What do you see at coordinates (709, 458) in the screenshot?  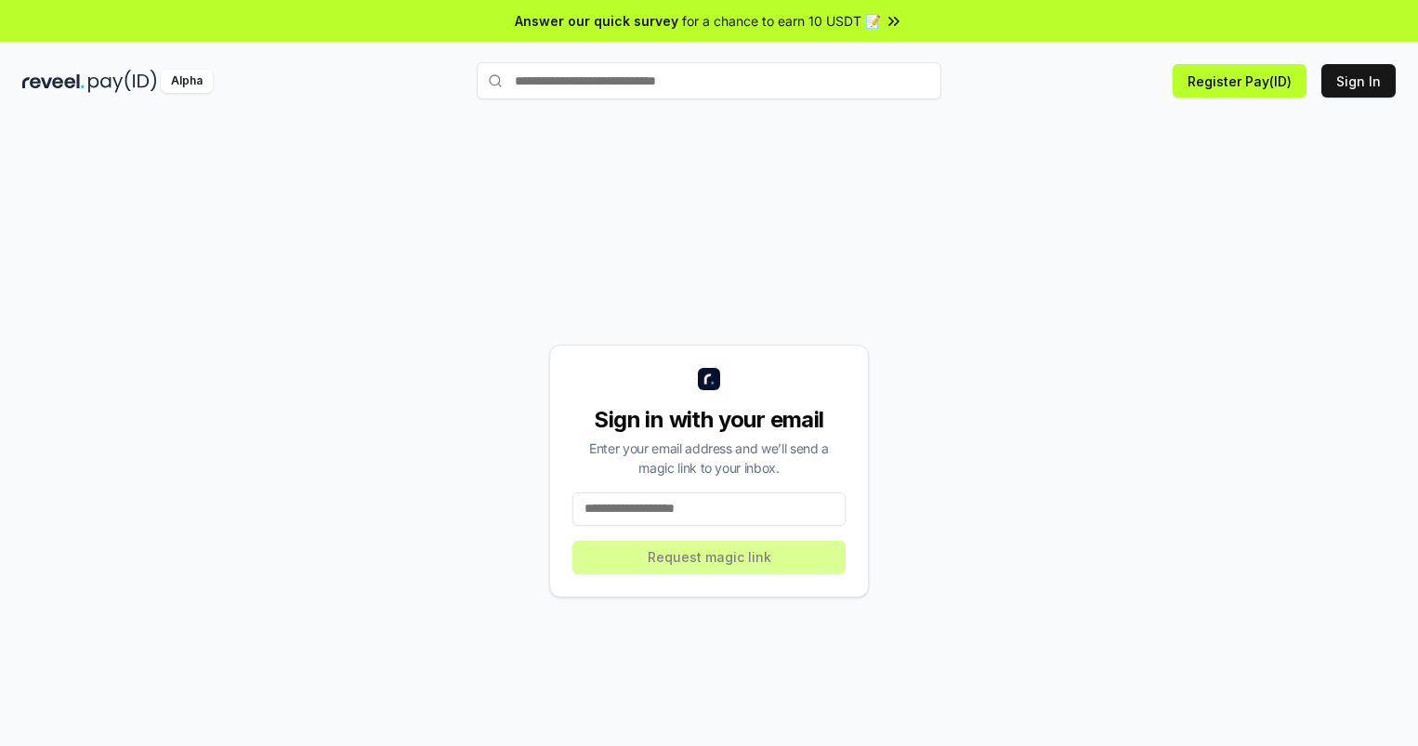 I see `div: Enter your email address and we’ll send a magic link to your inbox.` at bounding box center [709, 458].